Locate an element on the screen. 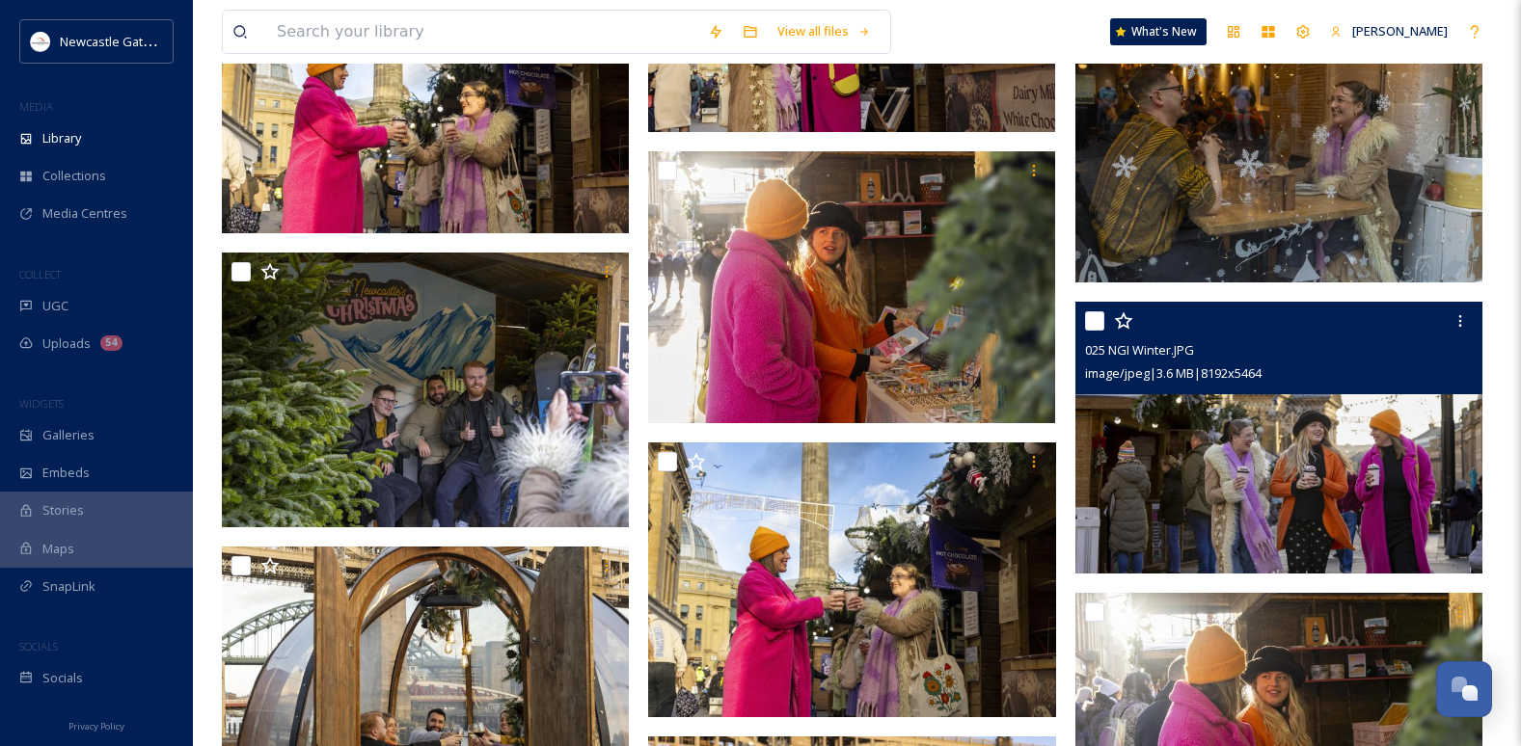  div: View all files is located at coordinates (823, 31).